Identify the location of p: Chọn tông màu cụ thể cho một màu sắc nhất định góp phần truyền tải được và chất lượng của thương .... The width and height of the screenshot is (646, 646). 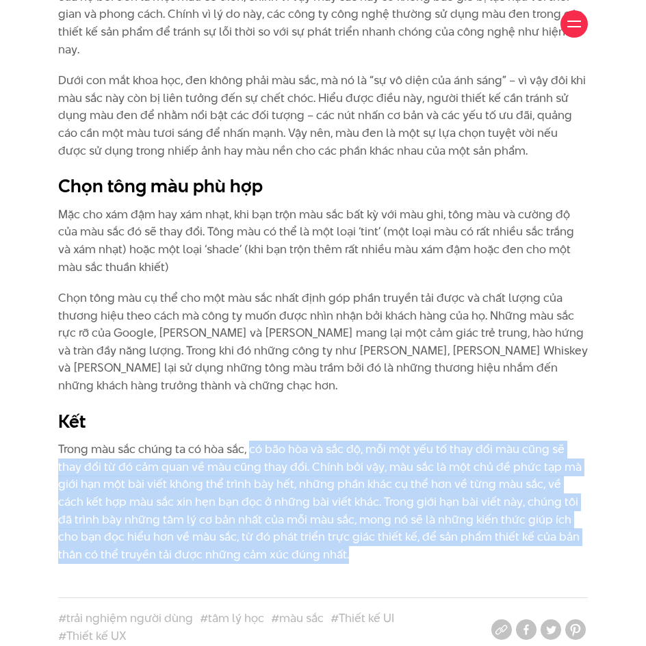
(323, 342).